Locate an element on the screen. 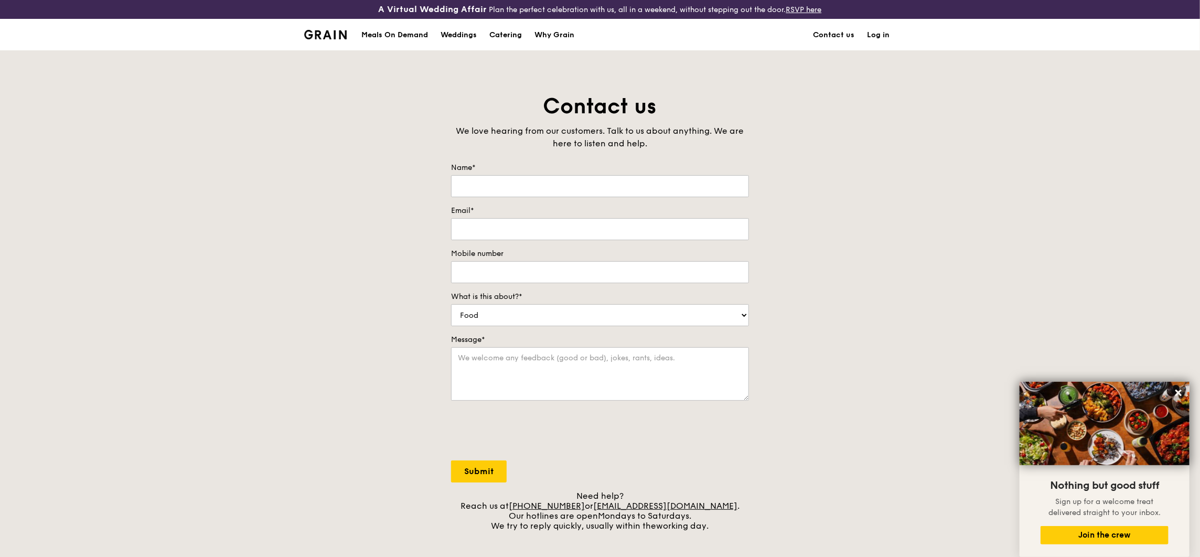 The image size is (1200, 557). img: DSC07876-Edit02-Large.jpeg is located at coordinates (1105, 423).